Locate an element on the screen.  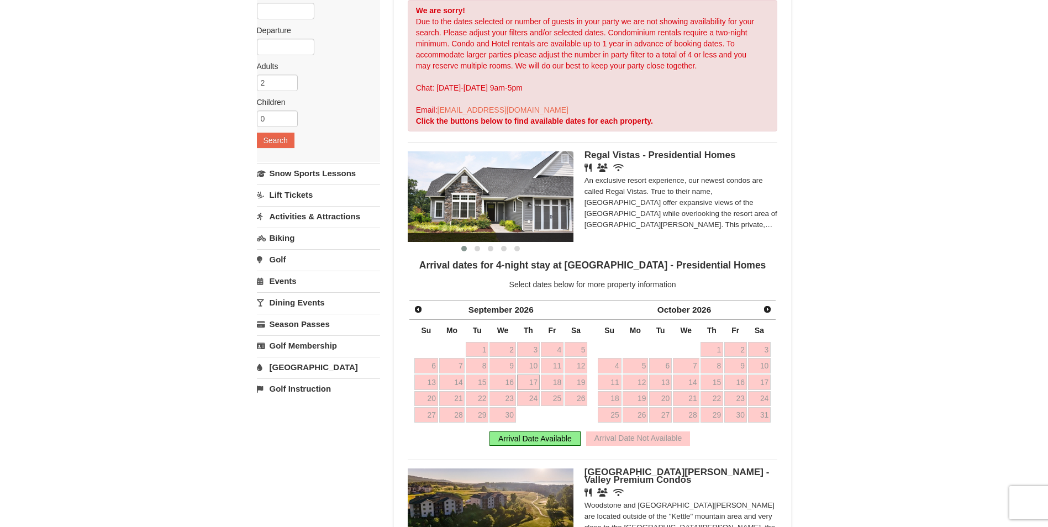
a: 13 is located at coordinates (426, 382).